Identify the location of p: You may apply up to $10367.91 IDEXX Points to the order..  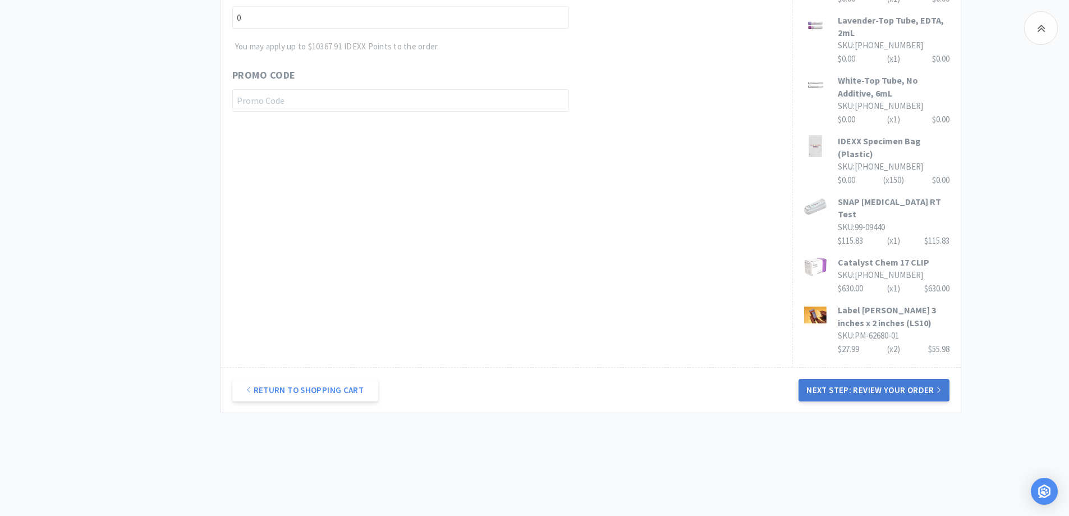
(402, 47).